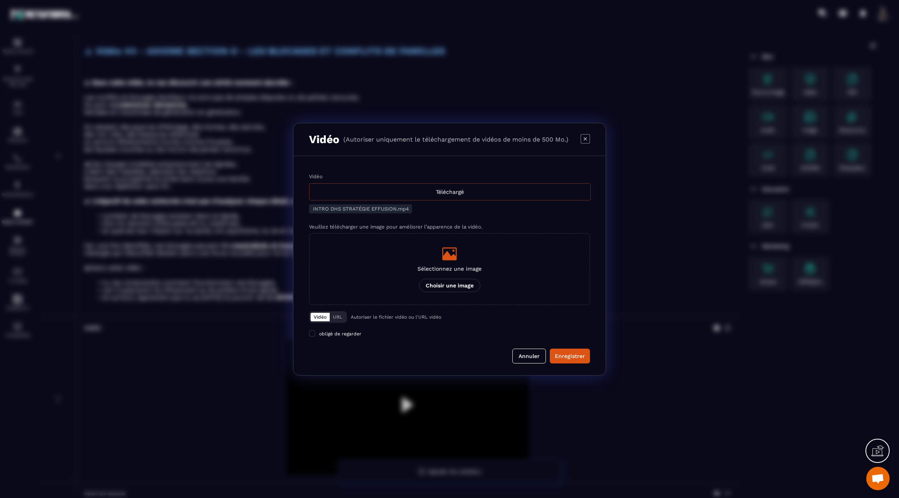 The height and width of the screenshot is (498, 899). I want to click on div: Enregistrer, so click(570, 356).